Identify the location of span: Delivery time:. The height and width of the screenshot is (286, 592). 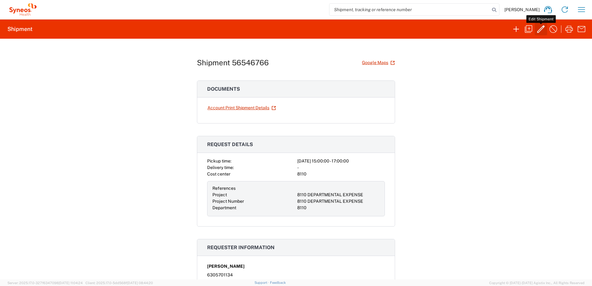
(220, 167).